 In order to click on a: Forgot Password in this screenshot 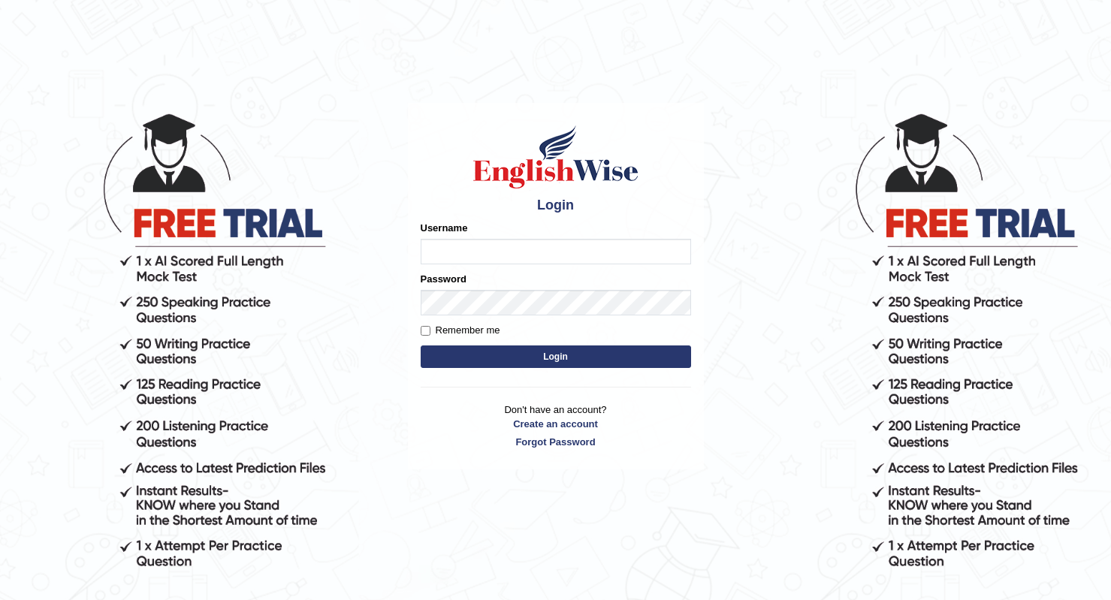, I will do `click(556, 442)`.